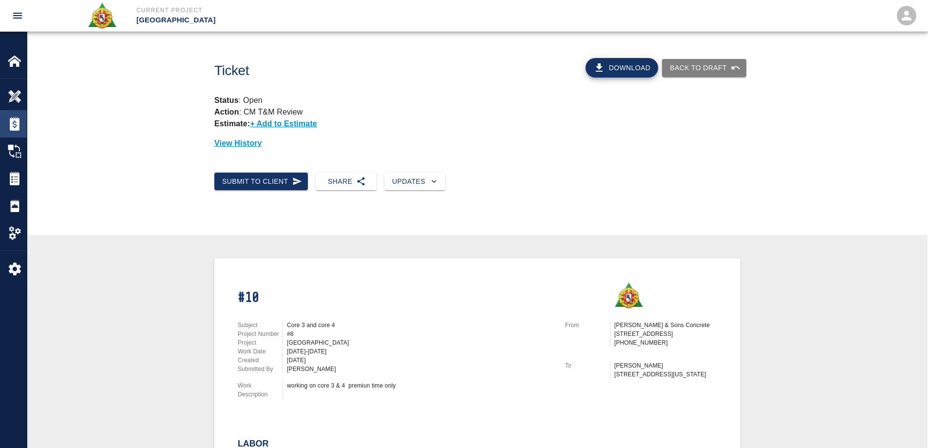 The height and width of the screenshot is (448, 928). I want to click on p: Work Date, so click(260, 351).